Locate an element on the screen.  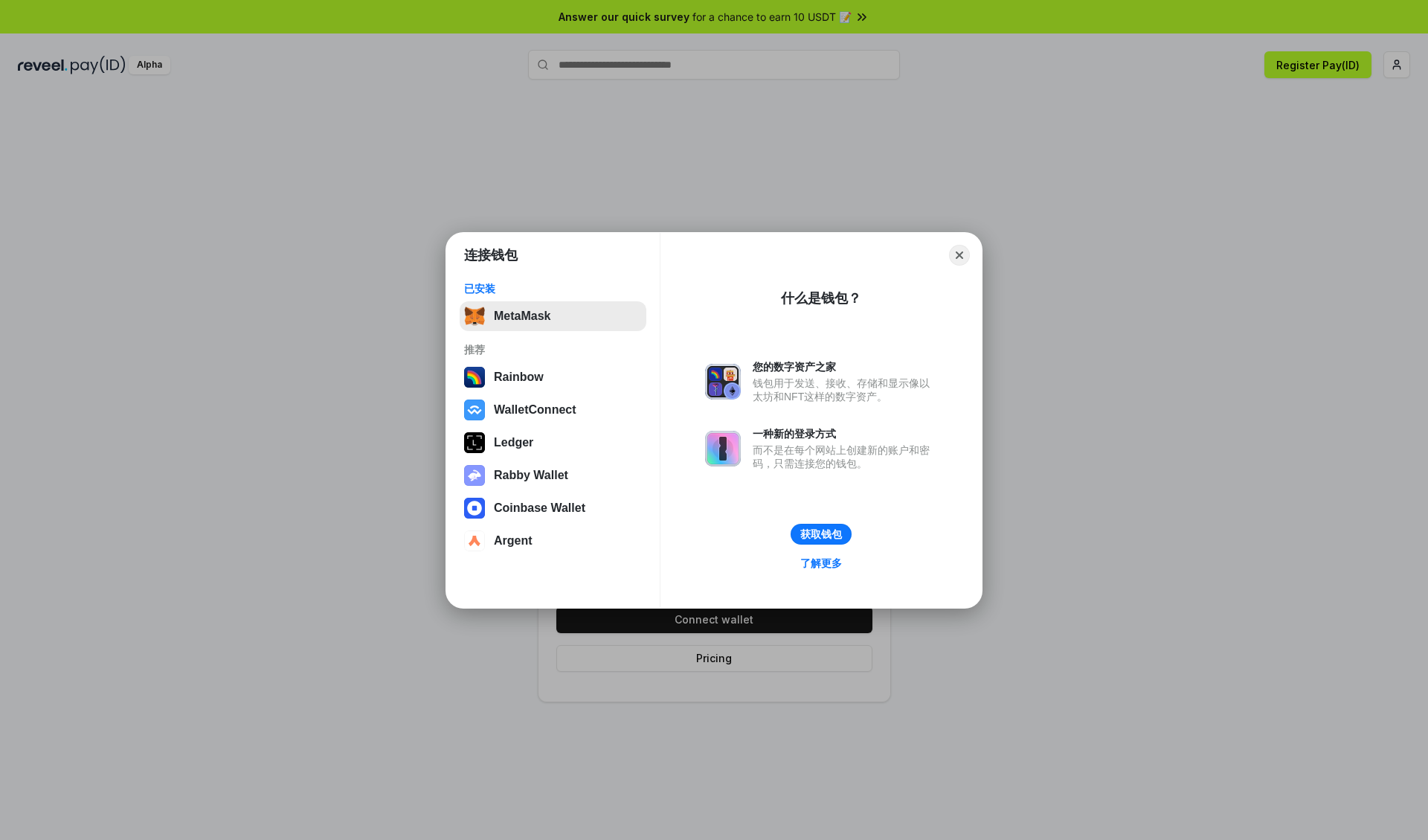
button: Rabby Wallet is located at coordinates (553, 475).